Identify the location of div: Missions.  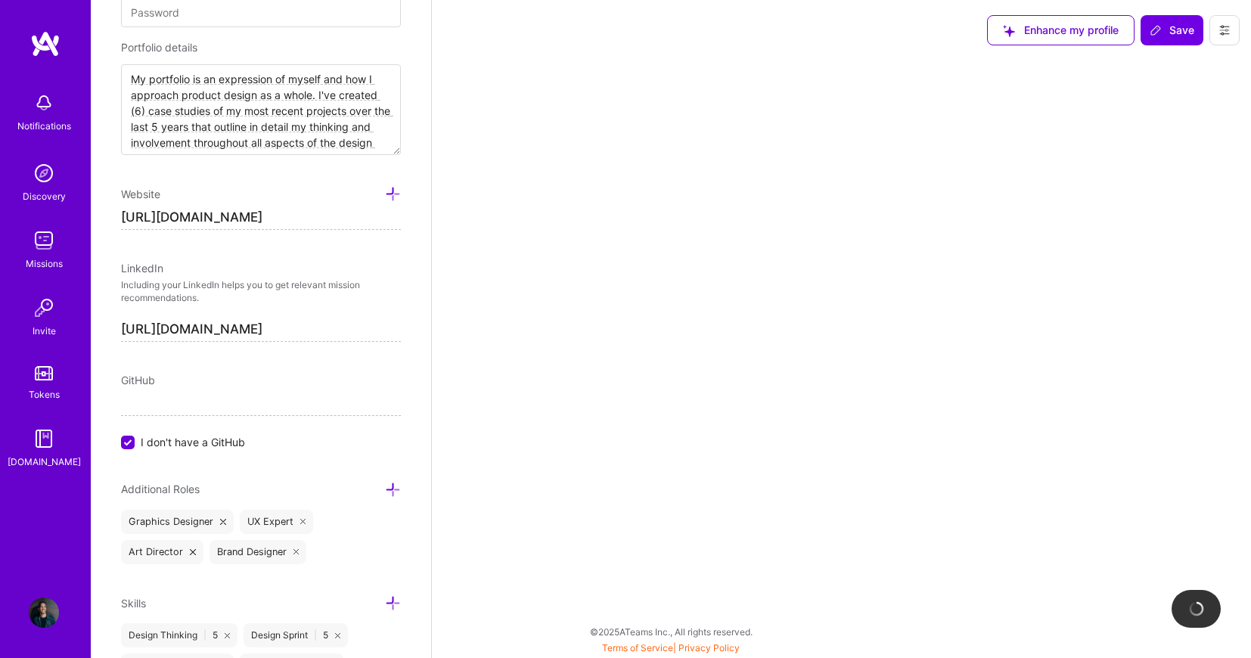
(44, 263).